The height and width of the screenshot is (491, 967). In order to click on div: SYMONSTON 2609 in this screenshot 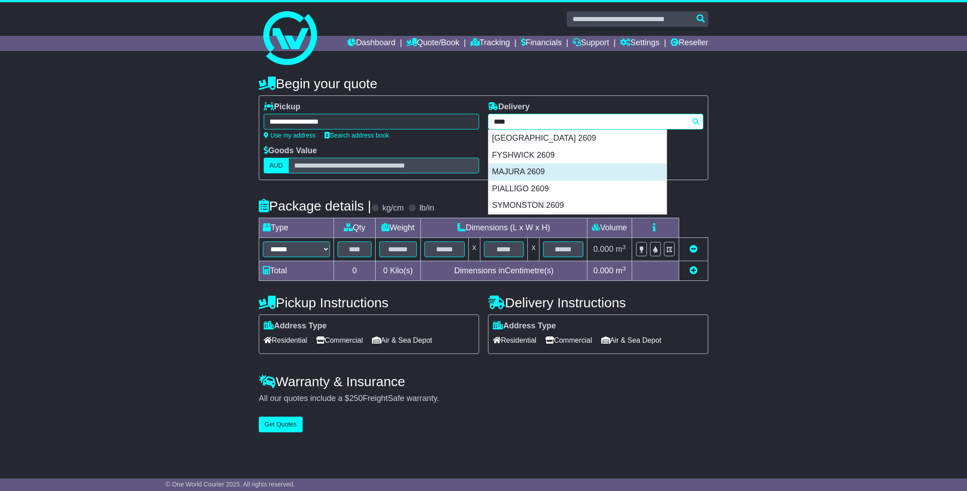, I will do `click(577, 205)`.